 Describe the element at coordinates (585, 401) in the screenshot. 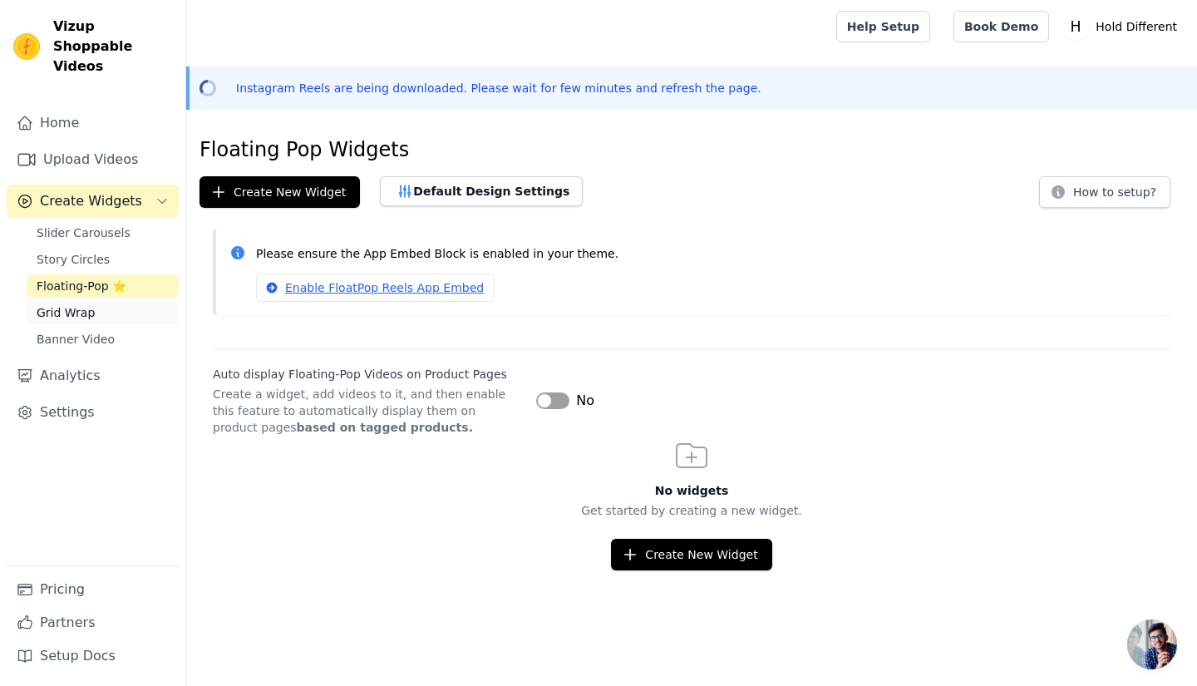

I see `span: No` at that location.